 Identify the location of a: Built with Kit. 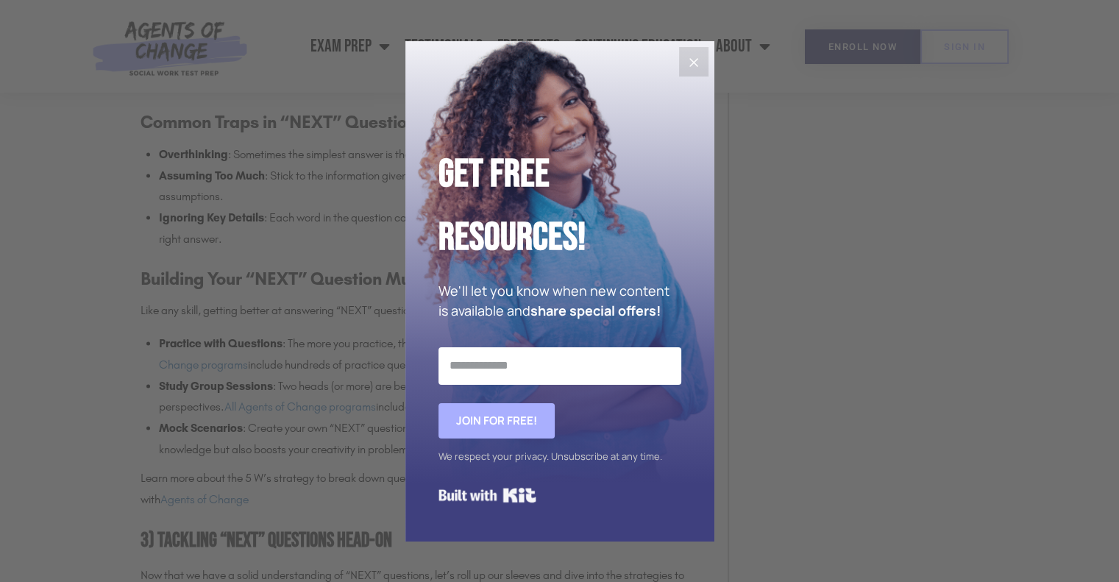
(487, 495).